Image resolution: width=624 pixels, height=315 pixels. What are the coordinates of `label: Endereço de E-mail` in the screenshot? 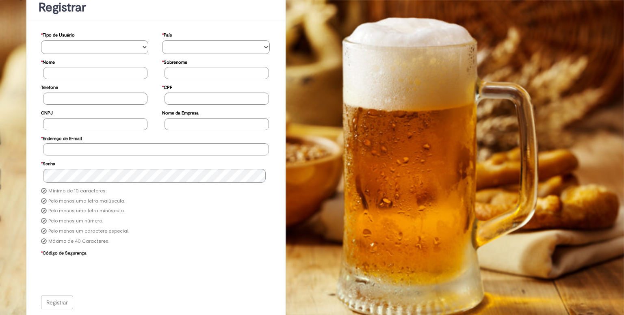 It's located at (61, 138).